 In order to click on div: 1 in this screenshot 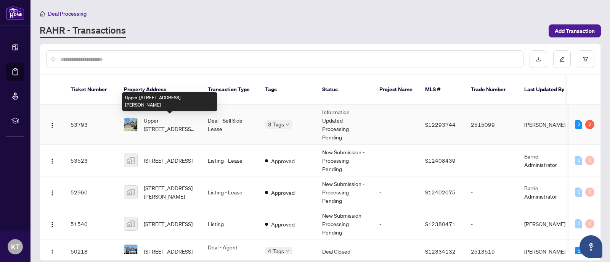, I will do `click(579, 251)`.